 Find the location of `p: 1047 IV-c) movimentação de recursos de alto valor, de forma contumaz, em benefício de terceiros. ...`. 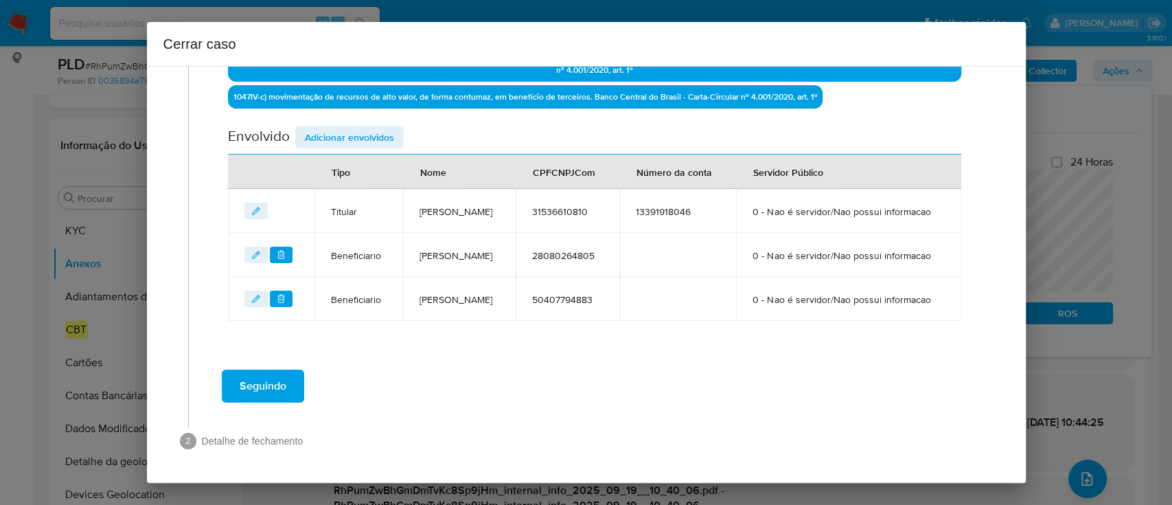

p: 1047 IV-c) movimentação de recursos de alto valor, de forma contumaz, em benefício de terceiros. ... is located at coordinates (525, 97).